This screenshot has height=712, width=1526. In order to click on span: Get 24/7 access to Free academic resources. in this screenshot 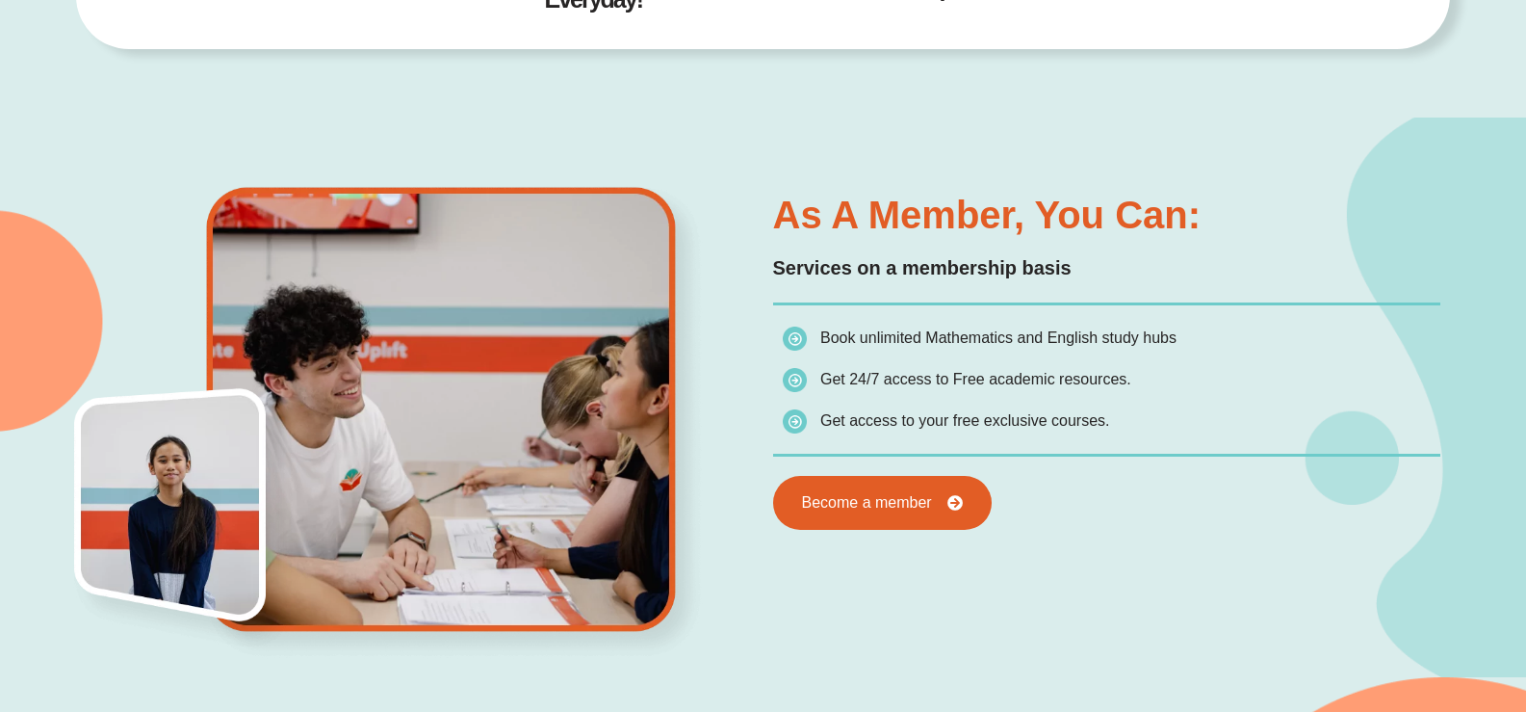, I will do `click(975, 378)`.